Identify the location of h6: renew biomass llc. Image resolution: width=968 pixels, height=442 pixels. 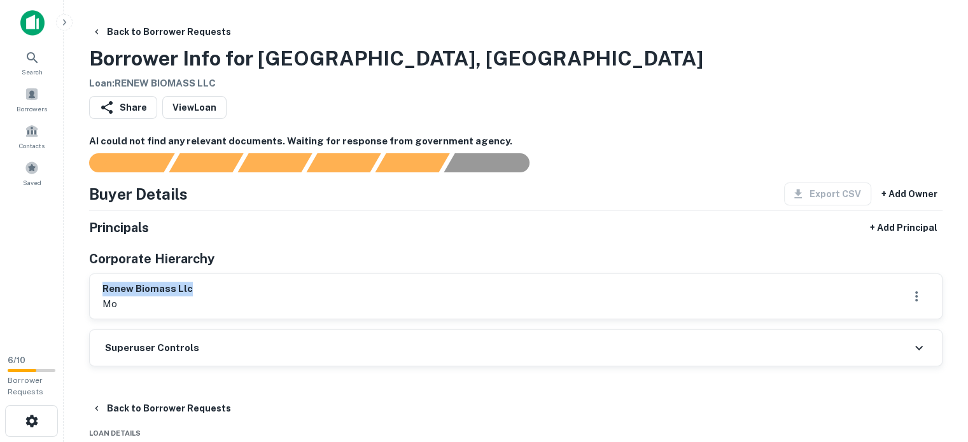
(148, 289).